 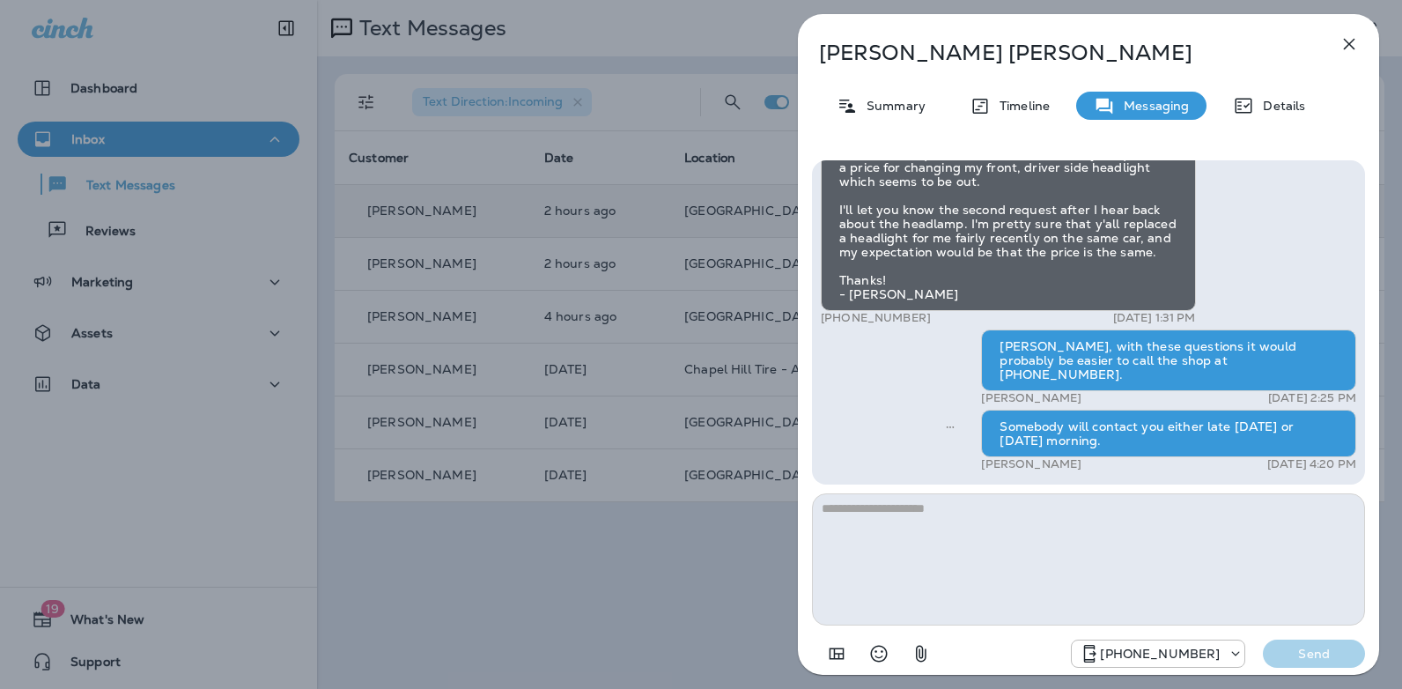 What do you see at coordinates (837, 653) in the screenshot?
I see `button: Add in a premade template` at bounding box center [837, 653].